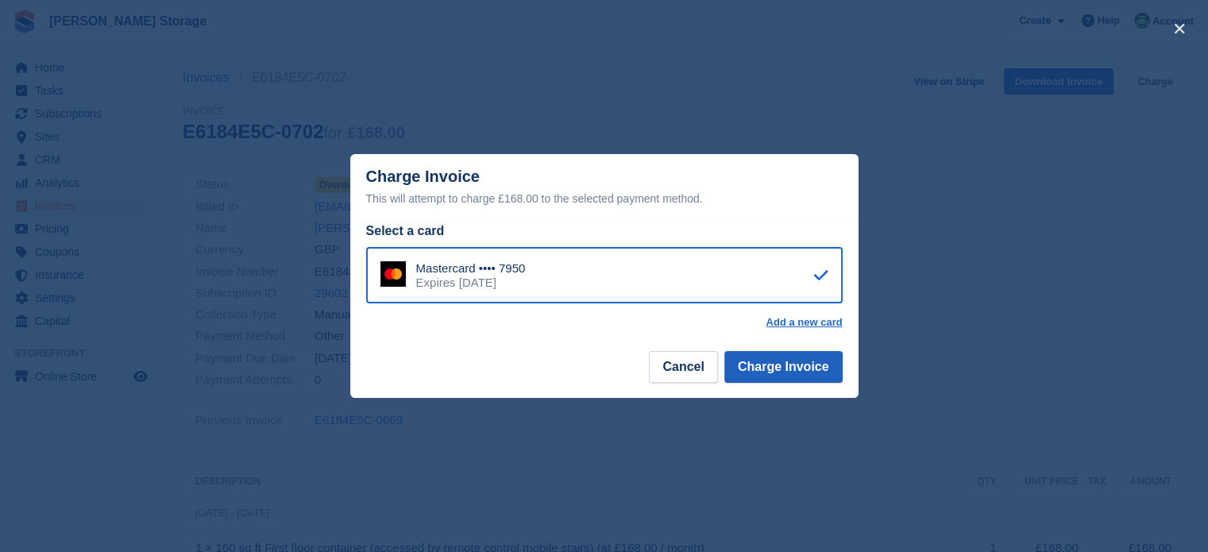 This screenshot has width=1208, height=552. What do you see at coordinates (783, 367) in the screenshot?
I see `button: Charge Invoice` at bounding box center [783, 367].